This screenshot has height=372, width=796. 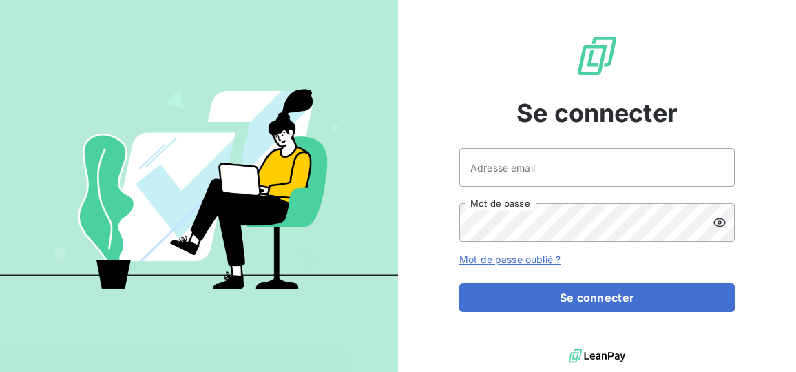 What do you see at coordinates (597, 167) in the screenshot?
I see `input: placeholder` at bounding box center [597, 167].